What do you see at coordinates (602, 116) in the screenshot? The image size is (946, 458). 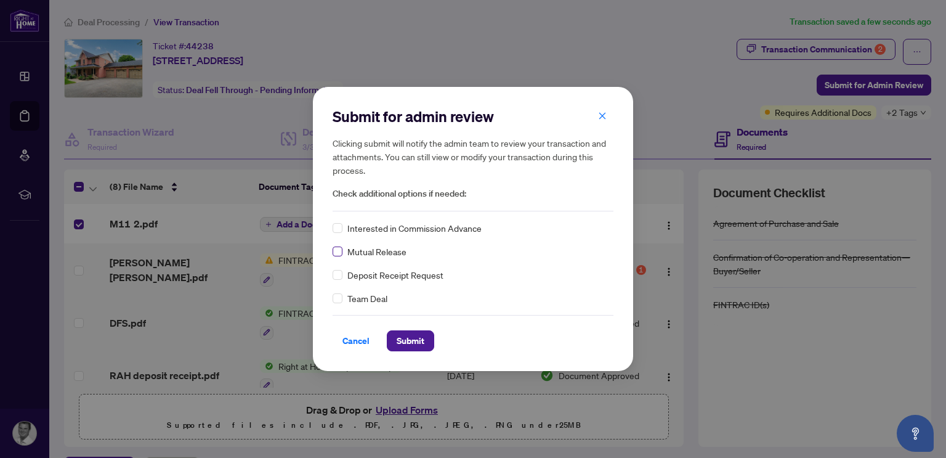 I see `span: close` at bounding box center [602, 116].